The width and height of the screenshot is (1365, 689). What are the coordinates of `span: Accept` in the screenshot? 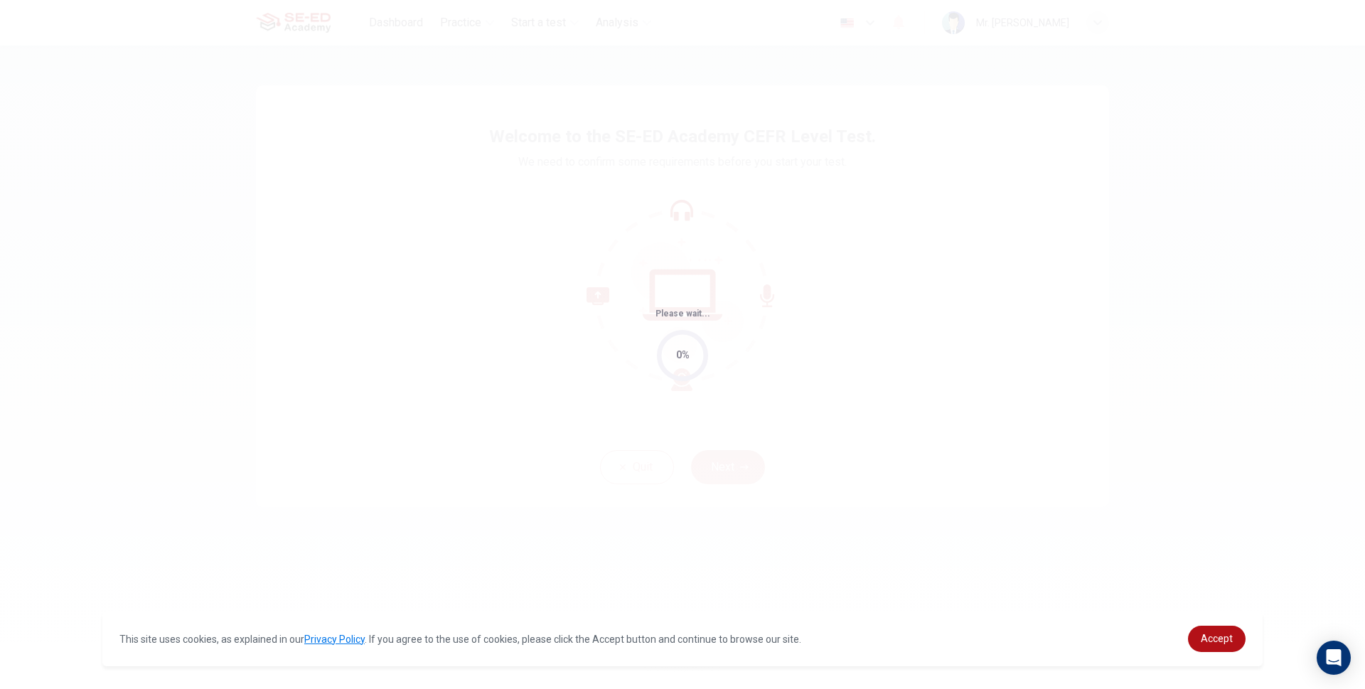 It's located at (1217, 639).